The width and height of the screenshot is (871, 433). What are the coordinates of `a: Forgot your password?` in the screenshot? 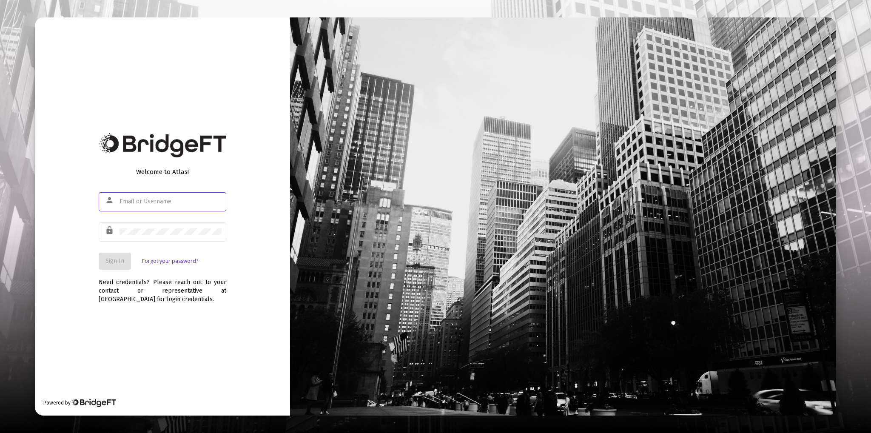 It's located at (170, 261).